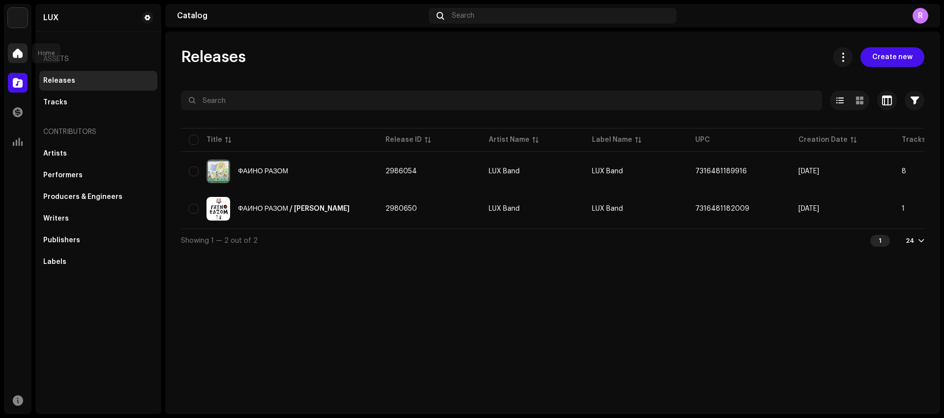 Image resolution: width=944 pixels, height=418 pixels. I want to click on span: Search, so click(463, 16).